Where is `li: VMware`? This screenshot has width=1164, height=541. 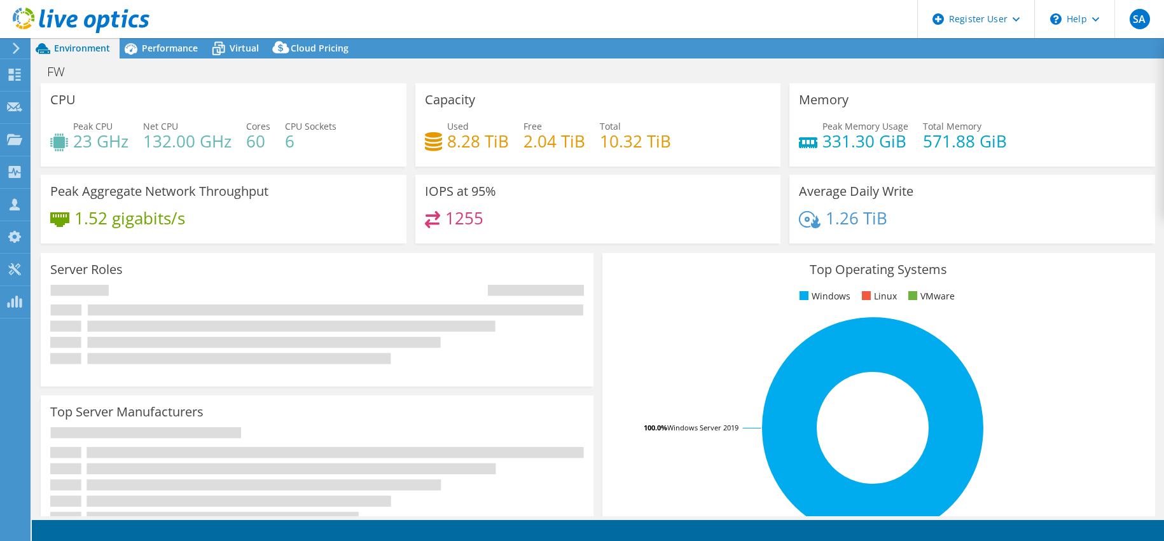 li: VMware is located at coordinates (930, 296).